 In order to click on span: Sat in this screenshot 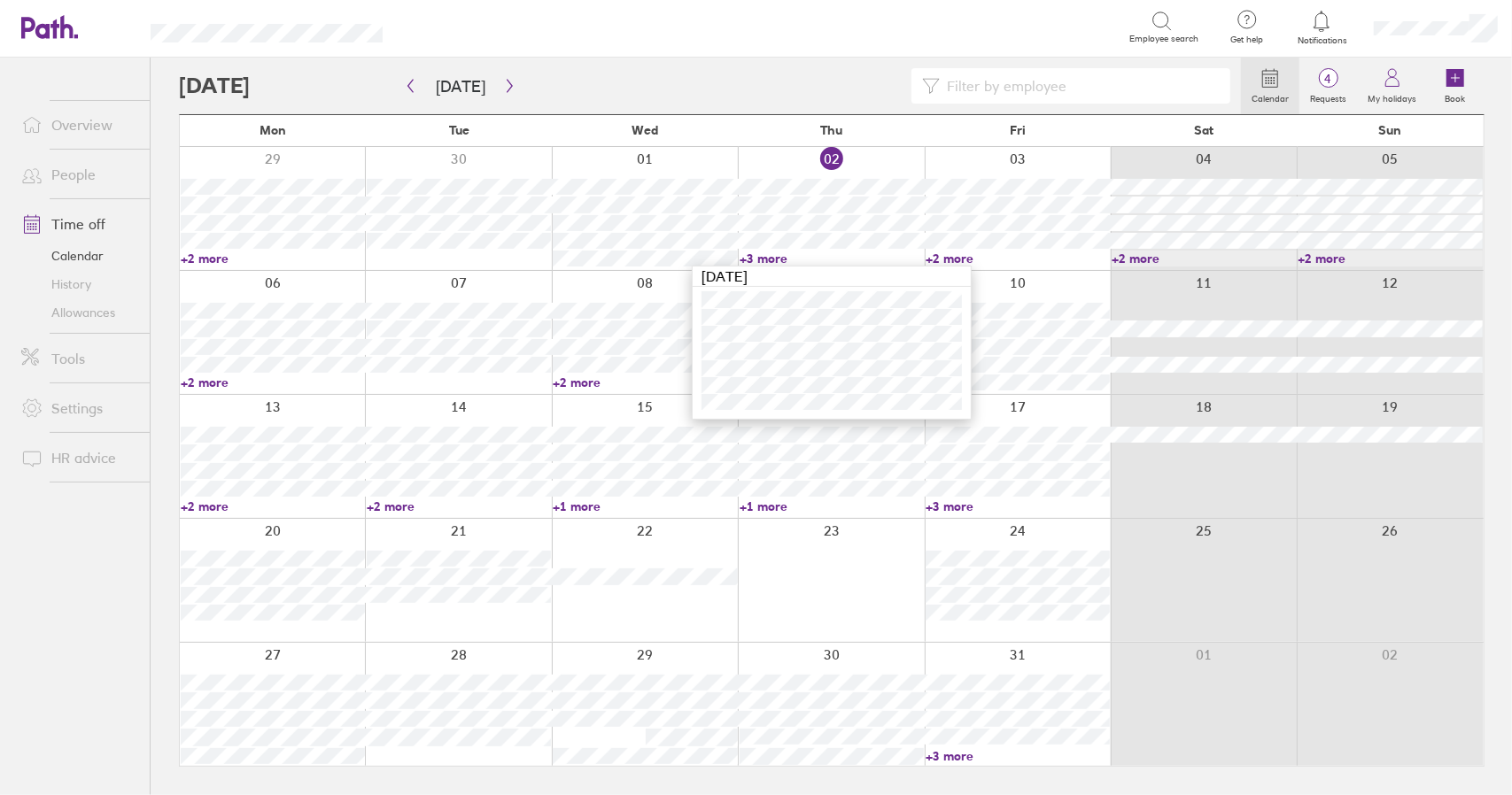, I will do `click(1204, 130)`.